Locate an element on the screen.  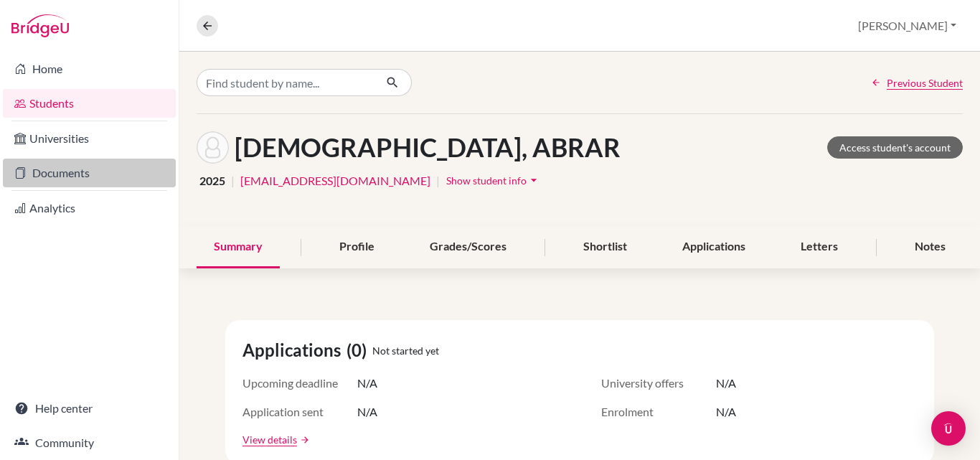
a: Students is located at coordinates (89, 103).